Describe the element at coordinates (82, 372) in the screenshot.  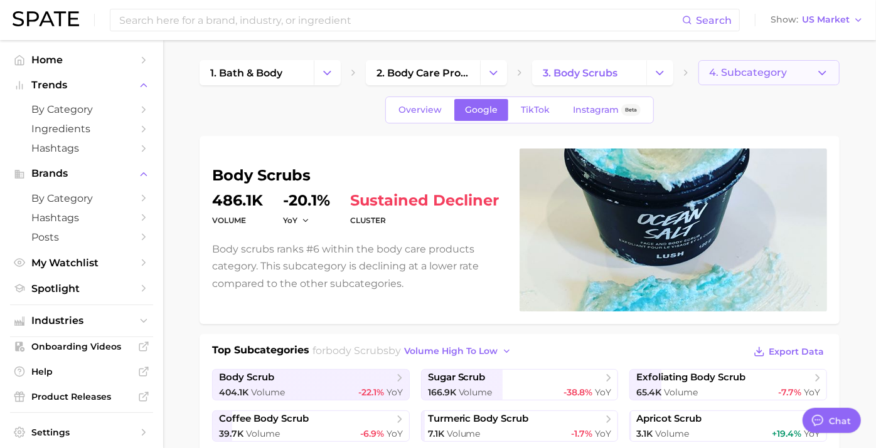
I see `a: Help` at that location.